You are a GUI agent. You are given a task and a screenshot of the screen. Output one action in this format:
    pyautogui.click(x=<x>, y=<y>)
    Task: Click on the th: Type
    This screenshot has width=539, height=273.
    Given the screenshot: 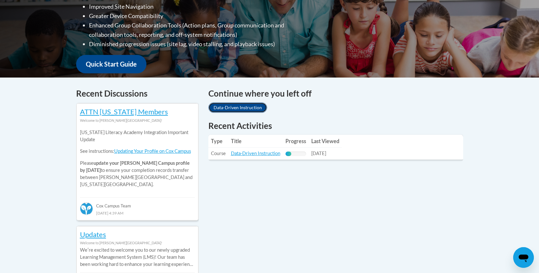 What is the action you would take?
    pyautogui.click(x=218, y=141)
    